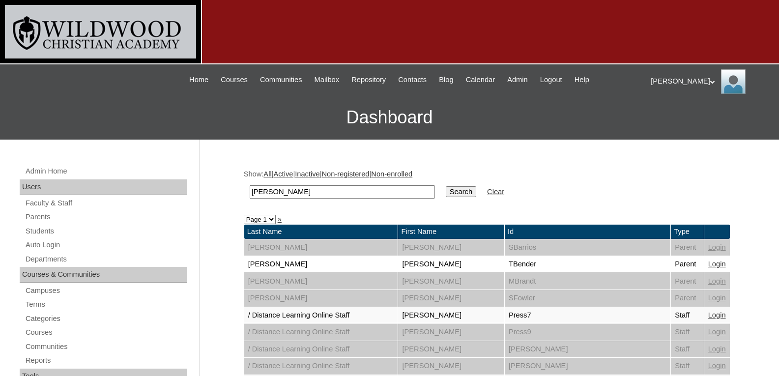 The image size is (779, 376). I want to click on a: Logout, so click(551, 80).